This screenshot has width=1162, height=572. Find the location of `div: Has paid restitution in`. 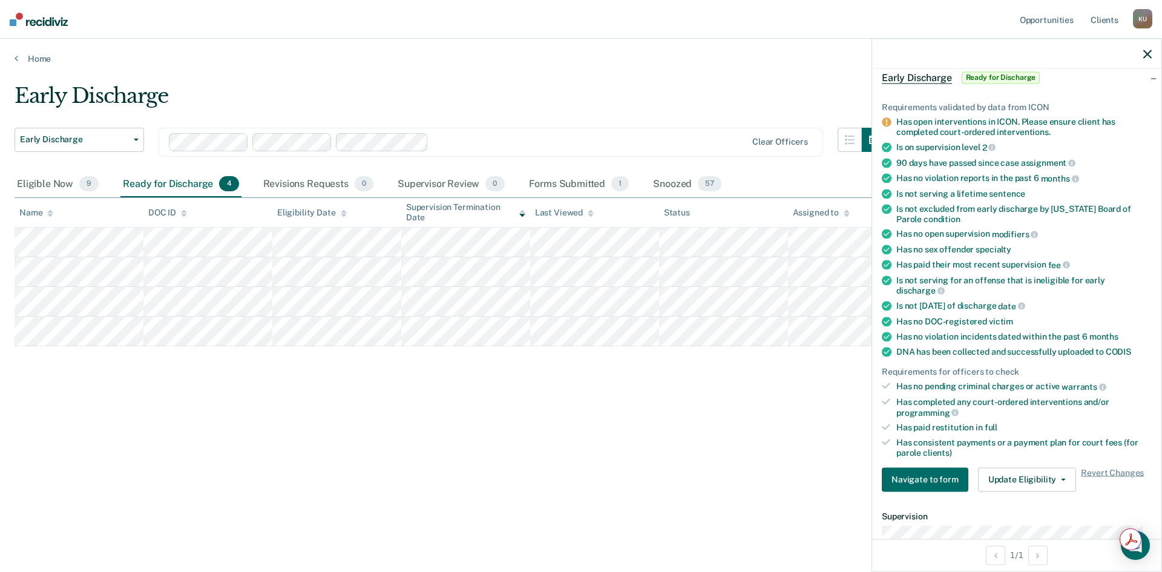

div: Has paid restitution in is located at coordinates (1024, 427).